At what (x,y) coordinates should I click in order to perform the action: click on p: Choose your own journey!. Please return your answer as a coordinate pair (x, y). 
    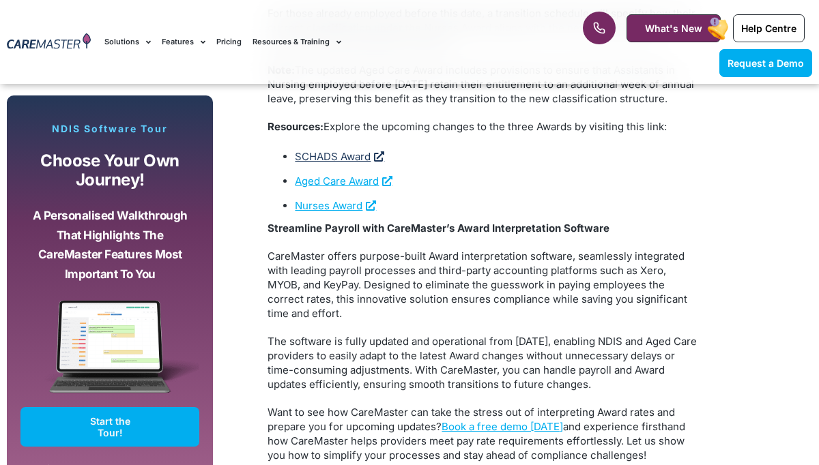
    Looking at the image, I should click on (110, 171).